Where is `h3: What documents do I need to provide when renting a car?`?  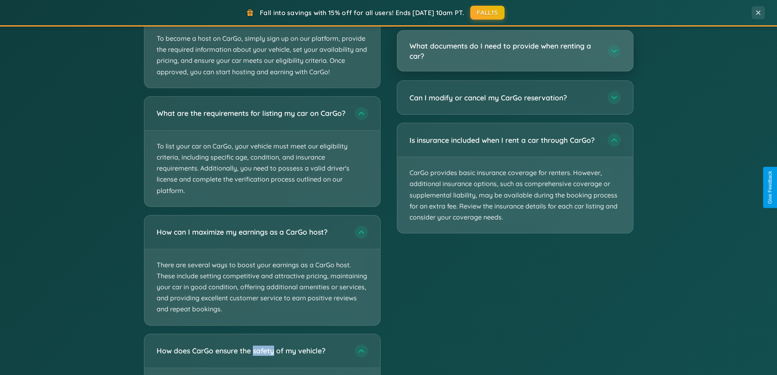 h3: What documents do I need to provide when renting a car? is located at coordinates (504, 51).